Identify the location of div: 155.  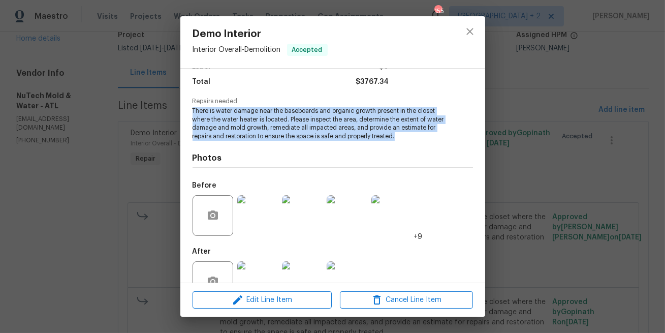
(438, 11).